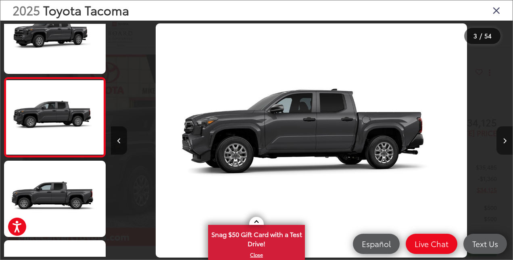 This screenshot has width=513, height=260. What do you see at coordinates (504, 140) in the screenshot?
I see `button: Next image` at bounding box center [504, 140].